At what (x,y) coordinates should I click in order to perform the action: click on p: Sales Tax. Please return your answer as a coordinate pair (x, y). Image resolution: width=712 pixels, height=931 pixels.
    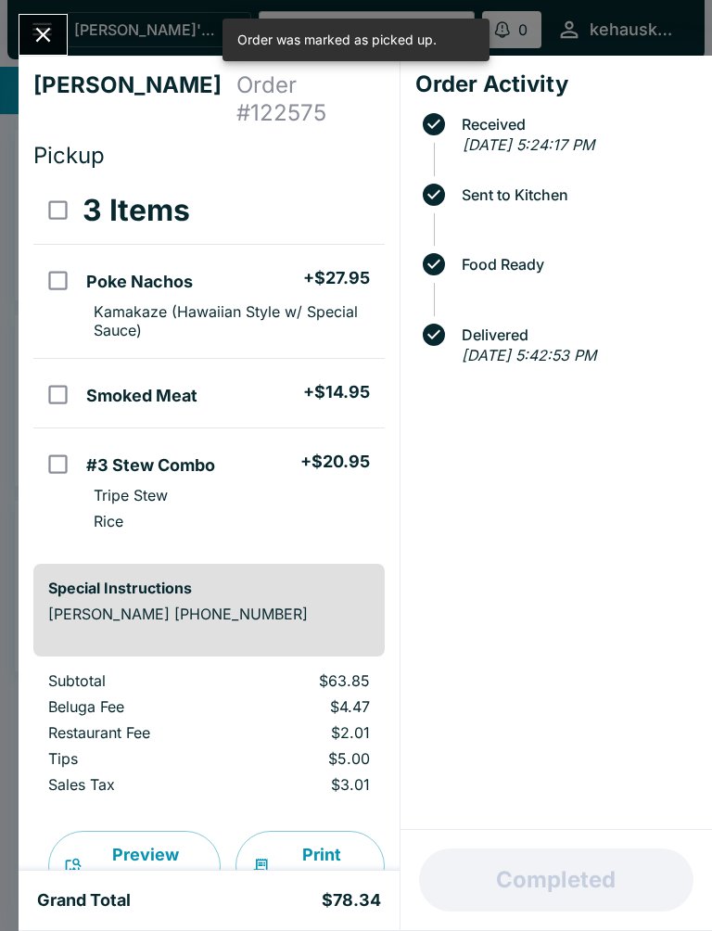
    Looking at the image, I should click on (132, 784).